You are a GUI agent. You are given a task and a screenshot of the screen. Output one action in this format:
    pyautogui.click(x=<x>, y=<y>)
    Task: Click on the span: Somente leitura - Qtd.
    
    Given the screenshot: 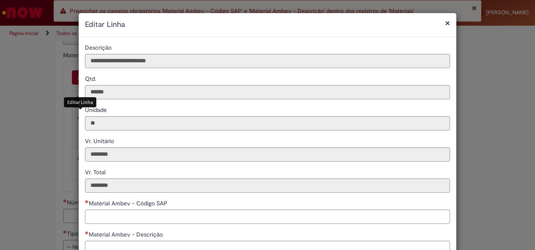 What is the action you would take?
    pyautogui.click(x=91, y=79)
    